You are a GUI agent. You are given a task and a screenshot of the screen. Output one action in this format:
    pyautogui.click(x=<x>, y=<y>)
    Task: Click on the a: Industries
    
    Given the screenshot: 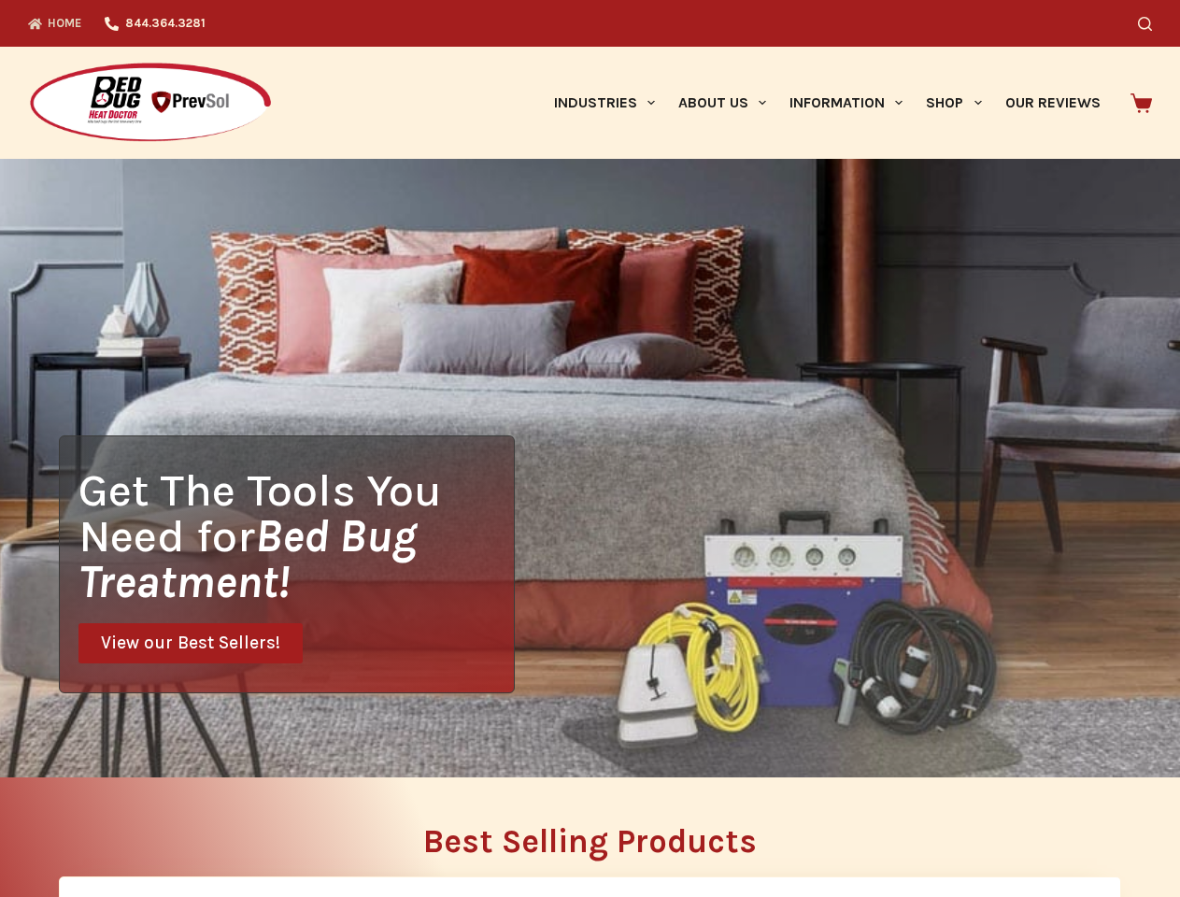 What is the action you would take?
    pyautogui.click(x=604, y=103)
    